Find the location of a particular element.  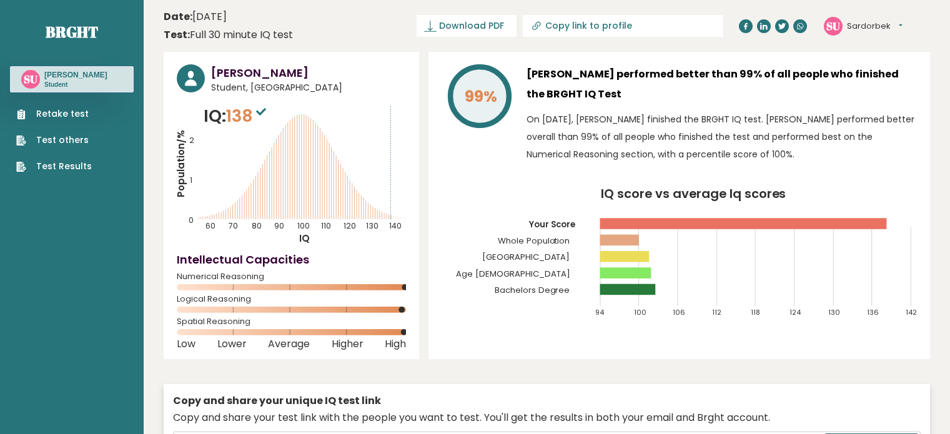

tspan: 118 is located at coordinates (755, 312).